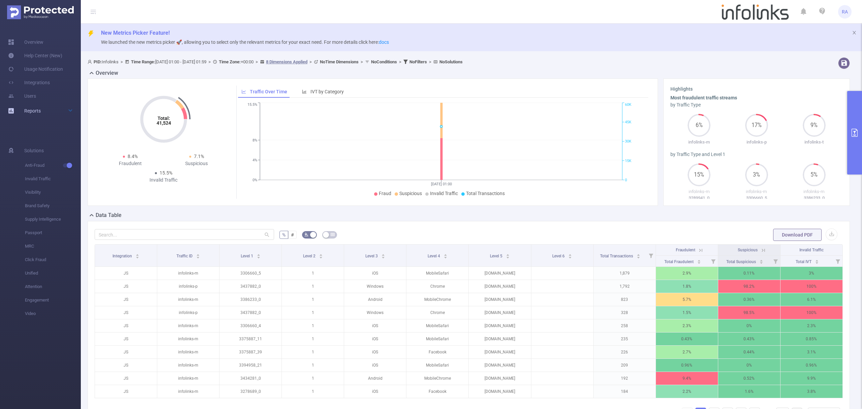 The image size is (862, 409). What do you see at coordinates (375, 286) in the screenshot?
I see `p: Windows` at bounding box center [375, 286].